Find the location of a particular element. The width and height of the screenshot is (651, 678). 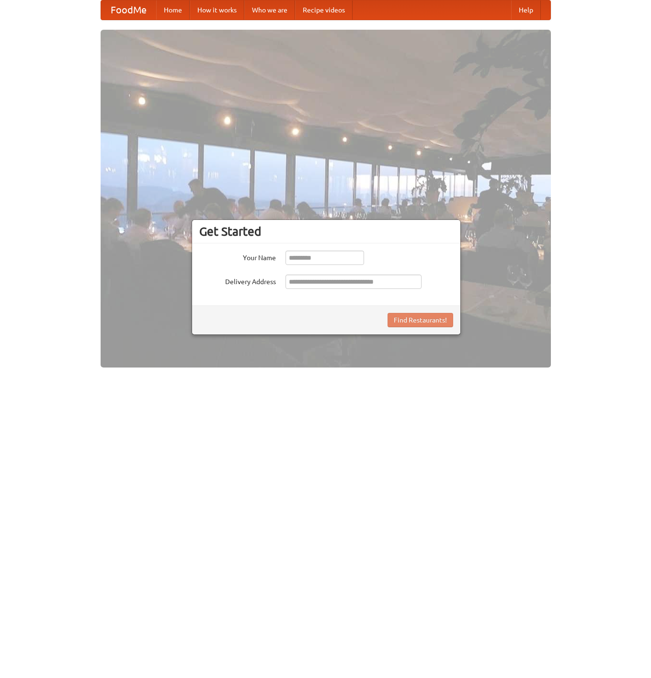

a: How it works is located at coordinates (217, 10).